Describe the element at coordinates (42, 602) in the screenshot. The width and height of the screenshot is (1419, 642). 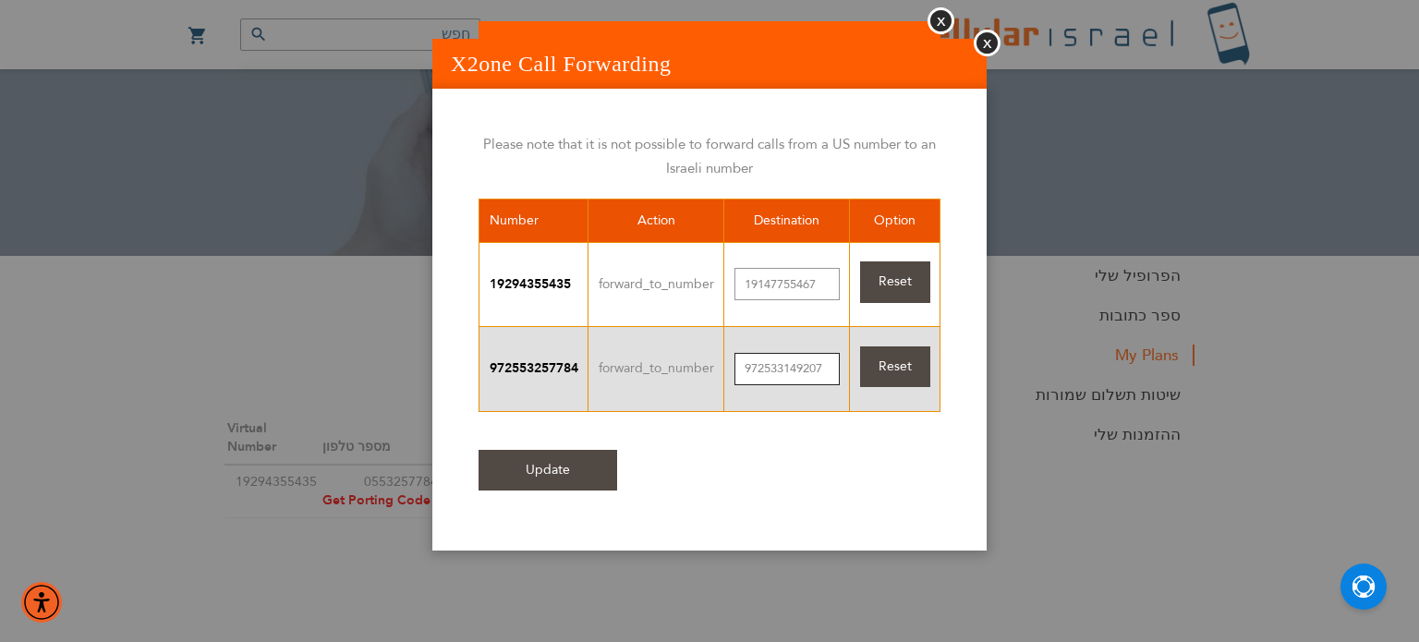
I see `div: תפריט נגישות` at that location.